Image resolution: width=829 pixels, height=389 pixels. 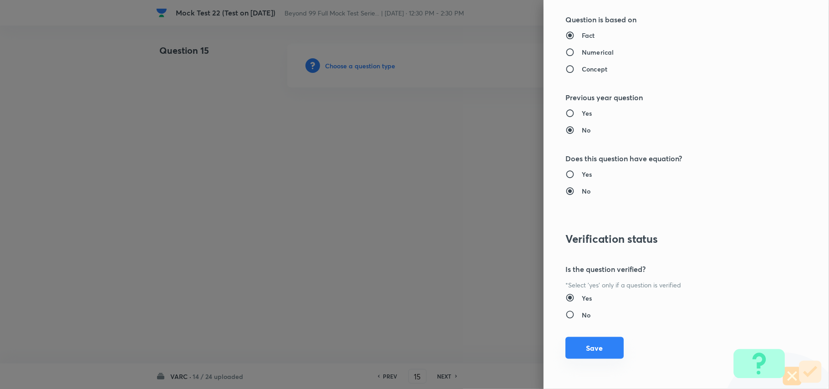 What do you see at coordinates (588, 35) in the screenshot?
I see `h6: Fact` at bounding box center [588, 35].